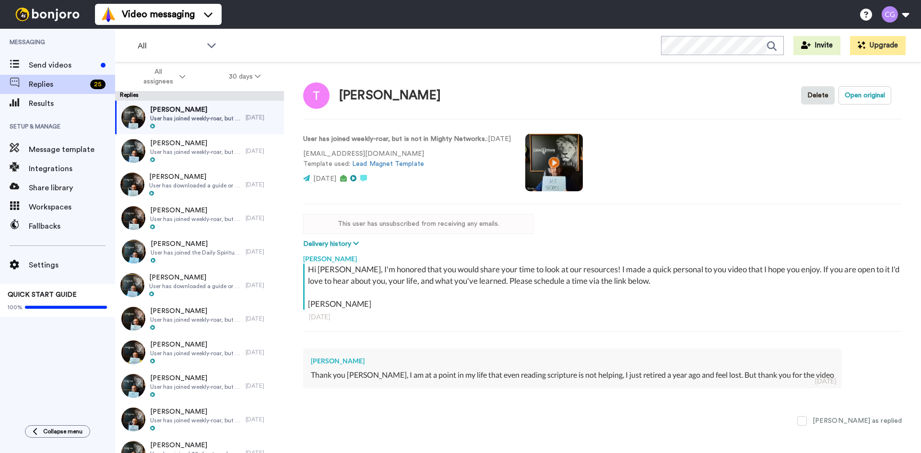 Image resolution: width=921 pixels, height=453 pixels. What do you see at coordinates (133, 218) in the screenshot?
I see `img: 0a4bed3b-cc8f-40b4-8f26-9447b0659536-thumb.jpg` at bounding box center [133, 218].